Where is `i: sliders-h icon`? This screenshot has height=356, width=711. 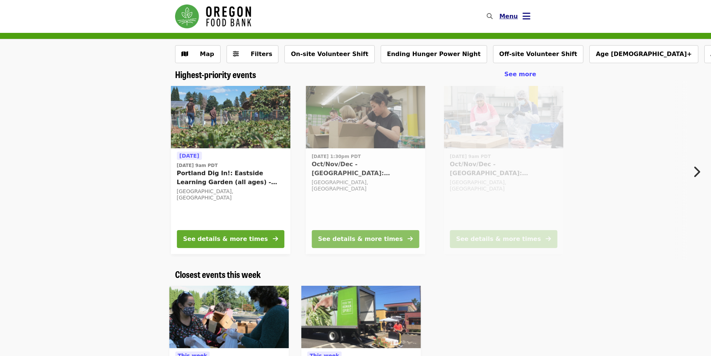 i: sliders-h icon is located at coordinates (236, 54).